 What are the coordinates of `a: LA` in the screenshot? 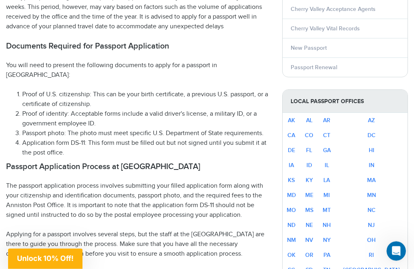 It's located at (327, 181).